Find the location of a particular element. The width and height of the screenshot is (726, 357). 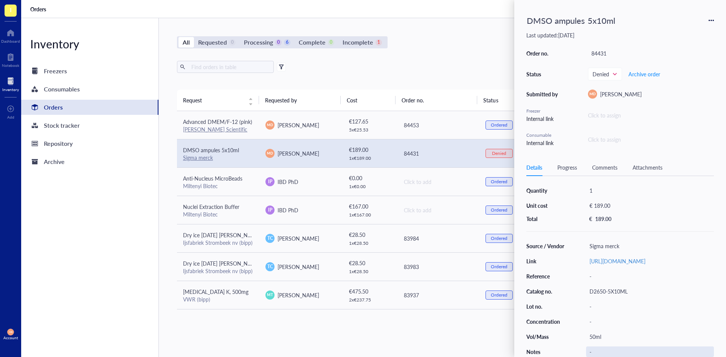

div: 1 x € 189.00 is located at coordinates (370, 158).